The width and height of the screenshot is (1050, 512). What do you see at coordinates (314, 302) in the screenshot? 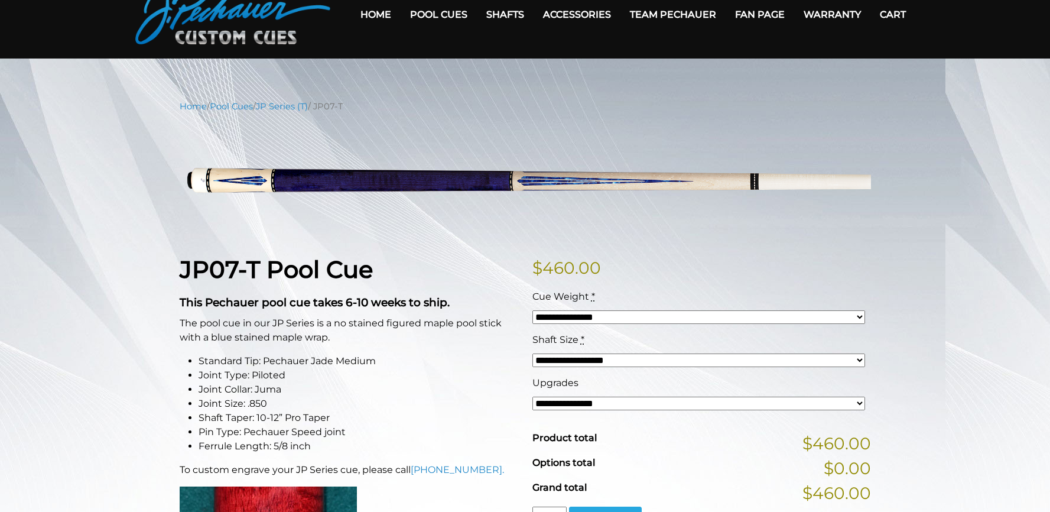
I see `strong: This Pechauer pool cue takes 6-10 weeks to ship.` at bounding box center [314, 302].